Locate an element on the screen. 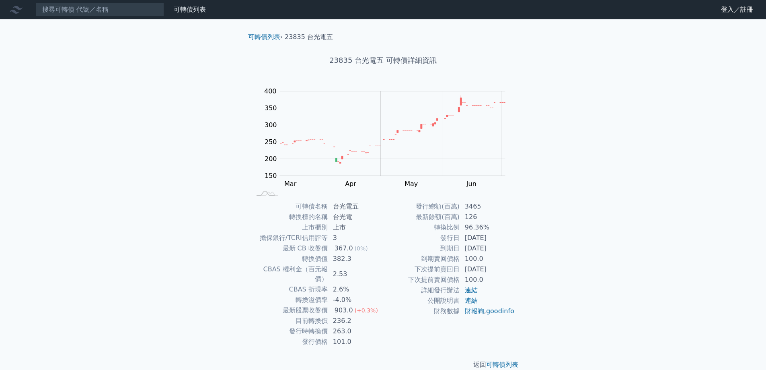  td: 96.36% is located at coordinates (488, 227).